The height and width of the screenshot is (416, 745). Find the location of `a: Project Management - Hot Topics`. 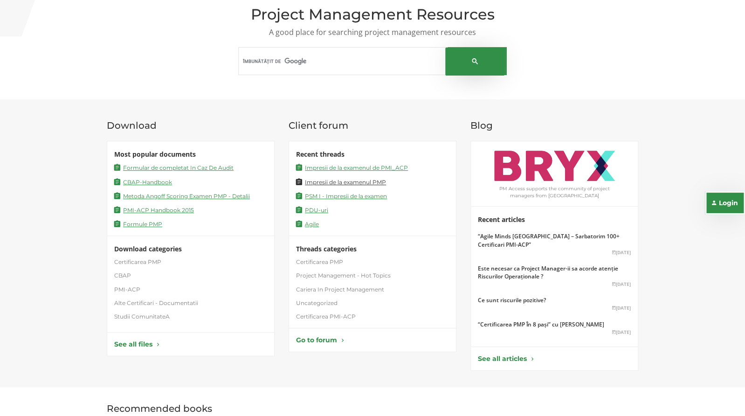

a: Project Management - Hot Topics is located at coordinates (343, 275).